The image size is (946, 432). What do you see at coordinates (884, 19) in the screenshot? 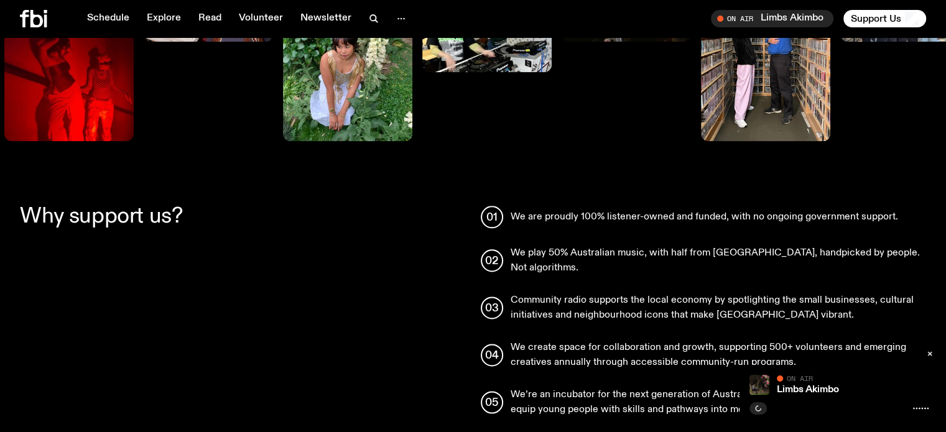
I see `button: Support Us` at bounding box center [884, 19].